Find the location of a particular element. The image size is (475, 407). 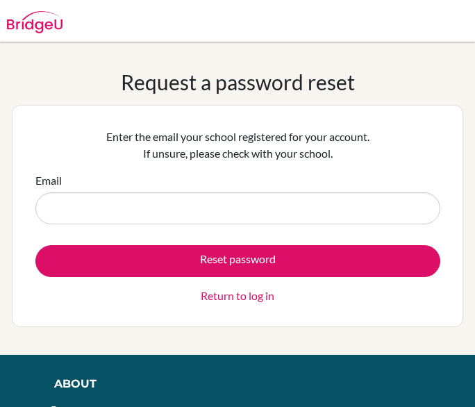

label: Email is located at coordinates (49, 181).